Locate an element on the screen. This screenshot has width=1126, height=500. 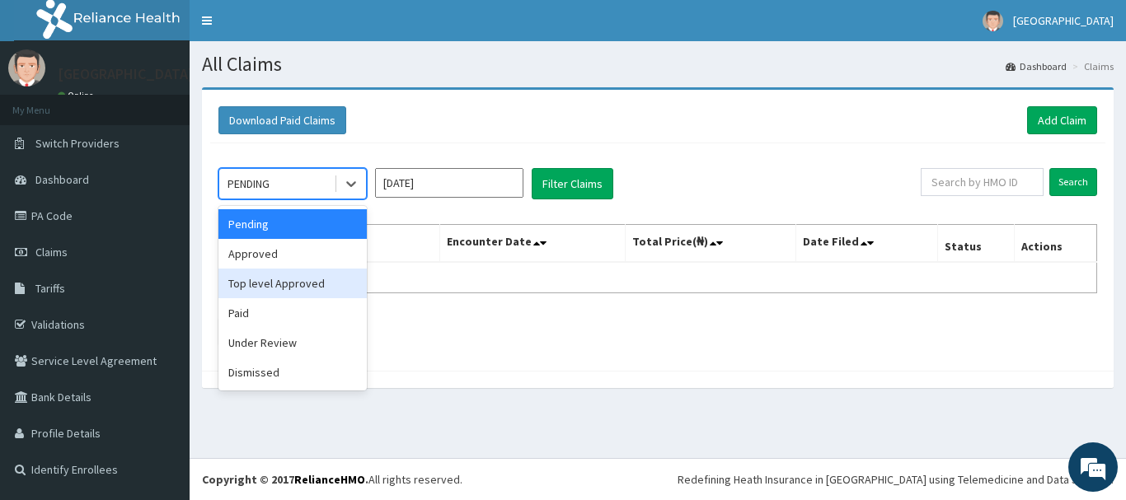
div: Pending is located at coordinates (293, 224).